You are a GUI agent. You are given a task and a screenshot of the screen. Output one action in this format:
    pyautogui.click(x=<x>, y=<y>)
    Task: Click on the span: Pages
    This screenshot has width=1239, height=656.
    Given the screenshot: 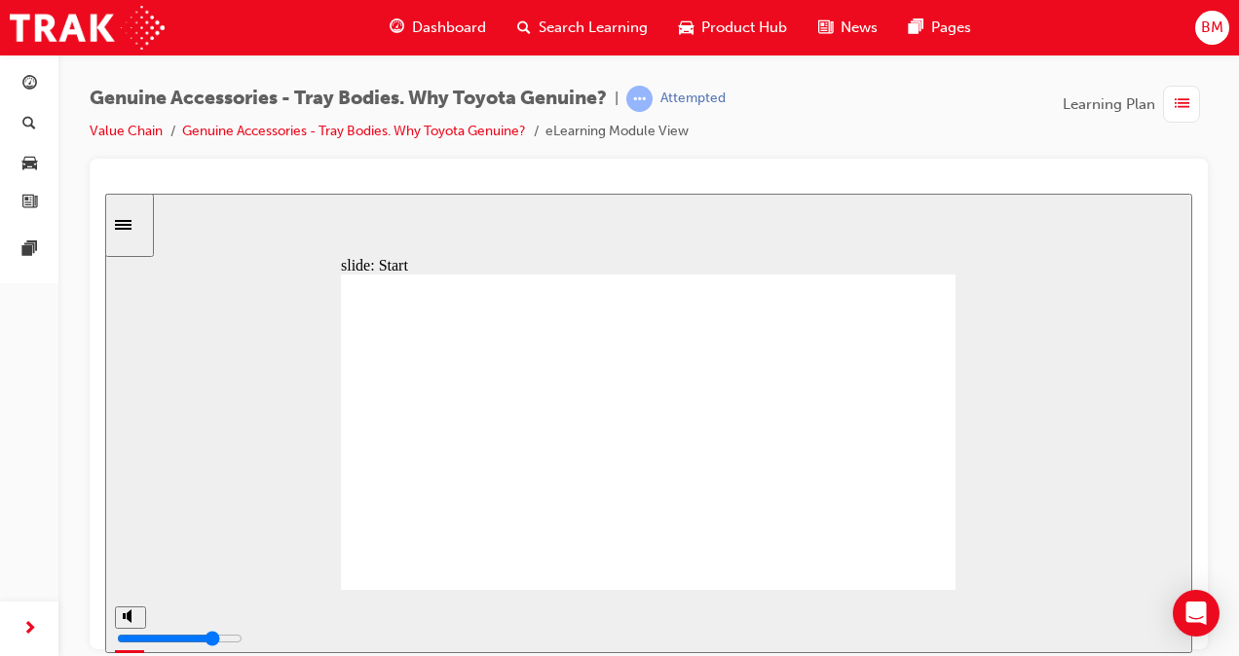 What is the action you would take?
    pyautogui.click(x=951, y=27)
    